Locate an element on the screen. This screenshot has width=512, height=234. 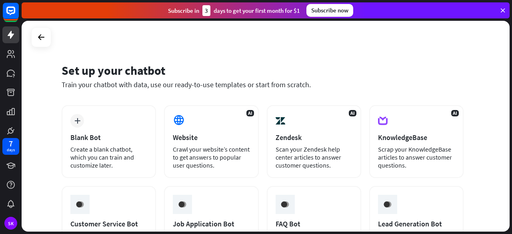
a: 7 days is located at coordinates (11, 146).